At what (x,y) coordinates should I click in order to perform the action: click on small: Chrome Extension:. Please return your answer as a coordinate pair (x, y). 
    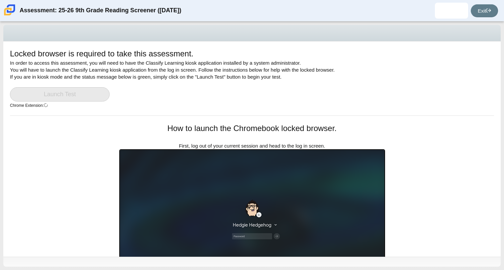
    Looking at the image, I should click on (29, 106).